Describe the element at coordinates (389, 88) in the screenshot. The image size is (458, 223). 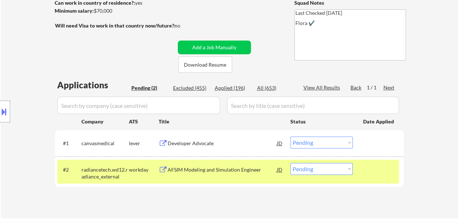
I see `div: Next` at that location.